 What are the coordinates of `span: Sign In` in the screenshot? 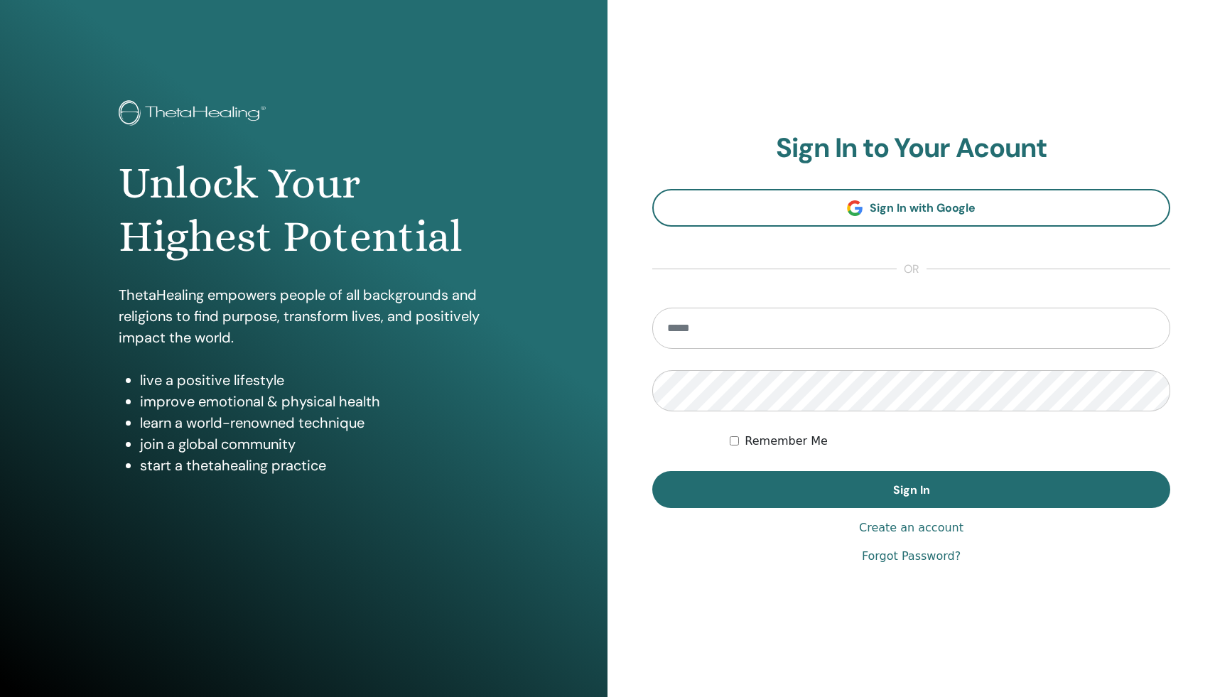 It's located at (911, 489).